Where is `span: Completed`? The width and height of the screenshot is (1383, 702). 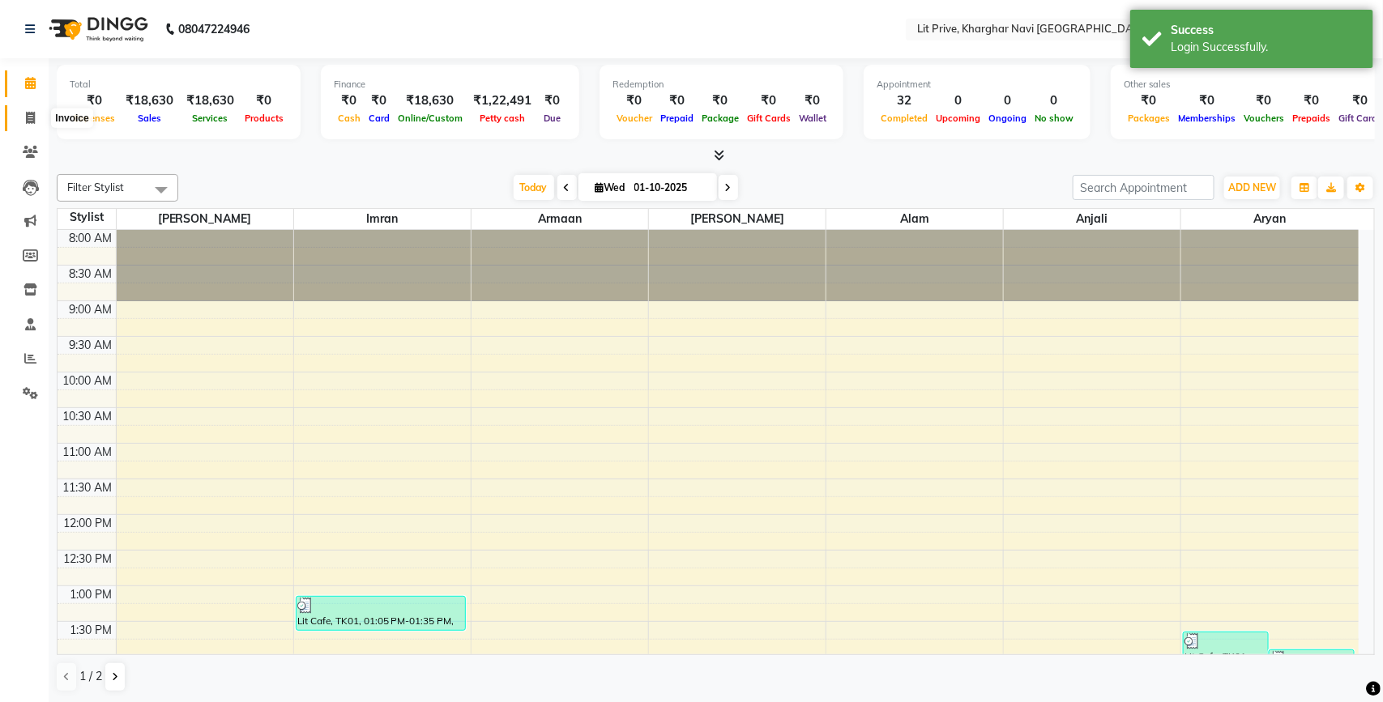
span: Completed is located at coordinates (904, 118).